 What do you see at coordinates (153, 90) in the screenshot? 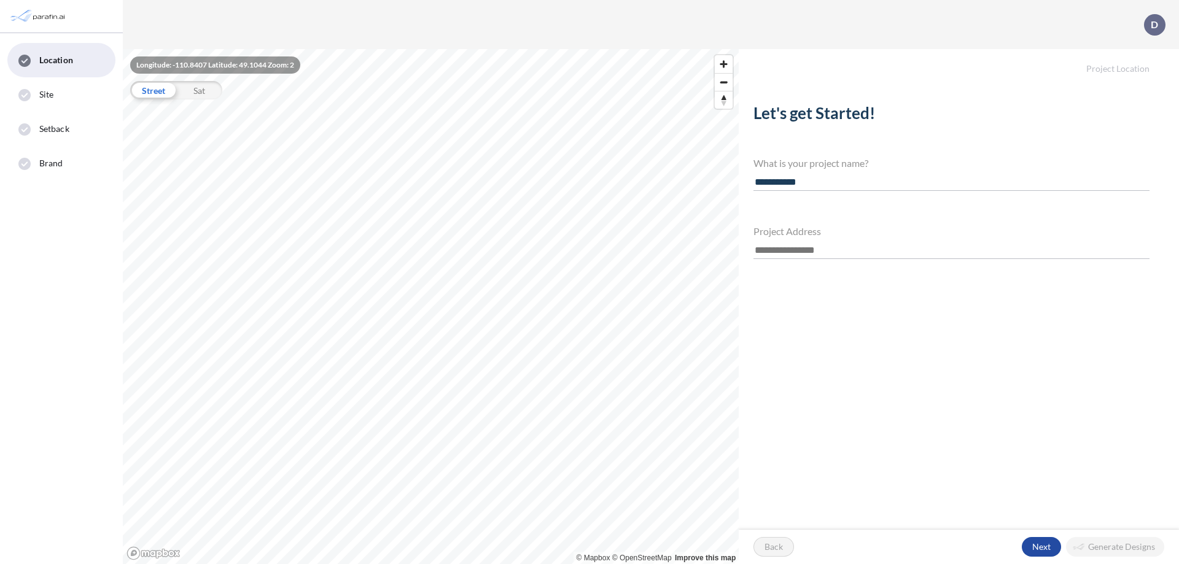
I see `div: Street` at bounding box center [153, 90].